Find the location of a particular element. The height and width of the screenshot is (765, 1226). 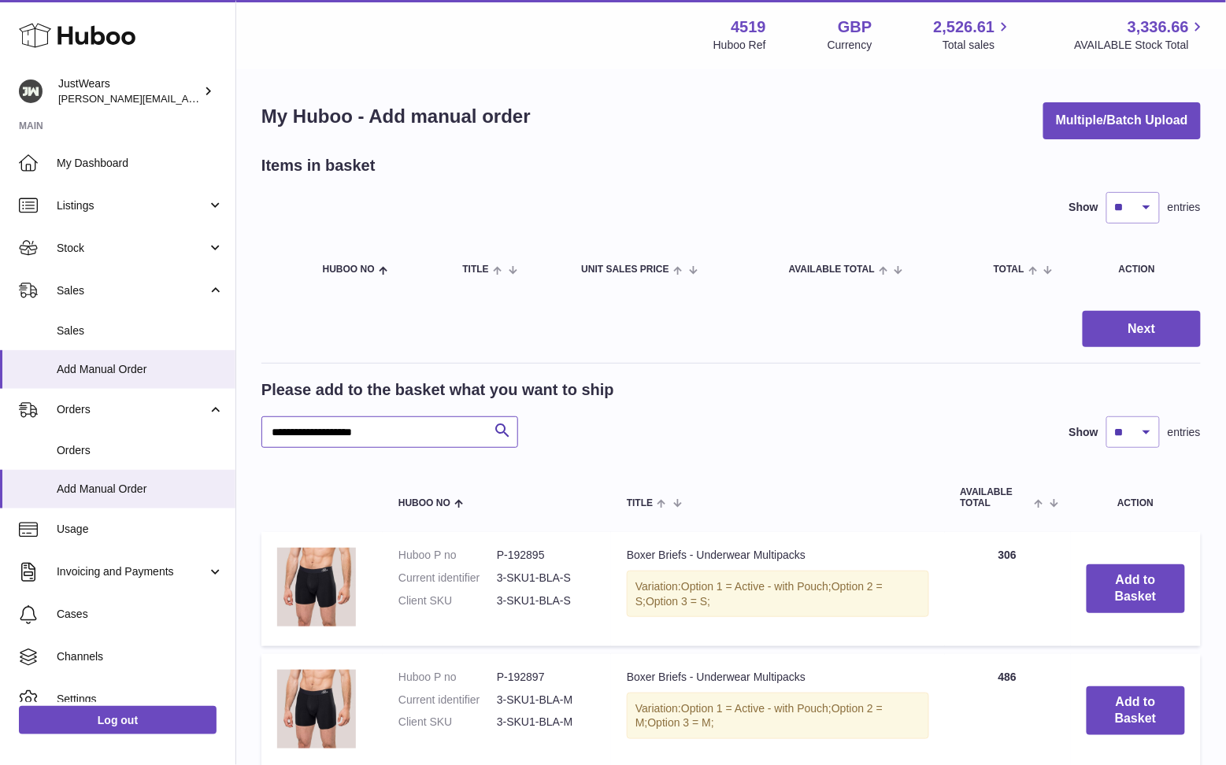

div: Action is located at coordinates (1152, 269).